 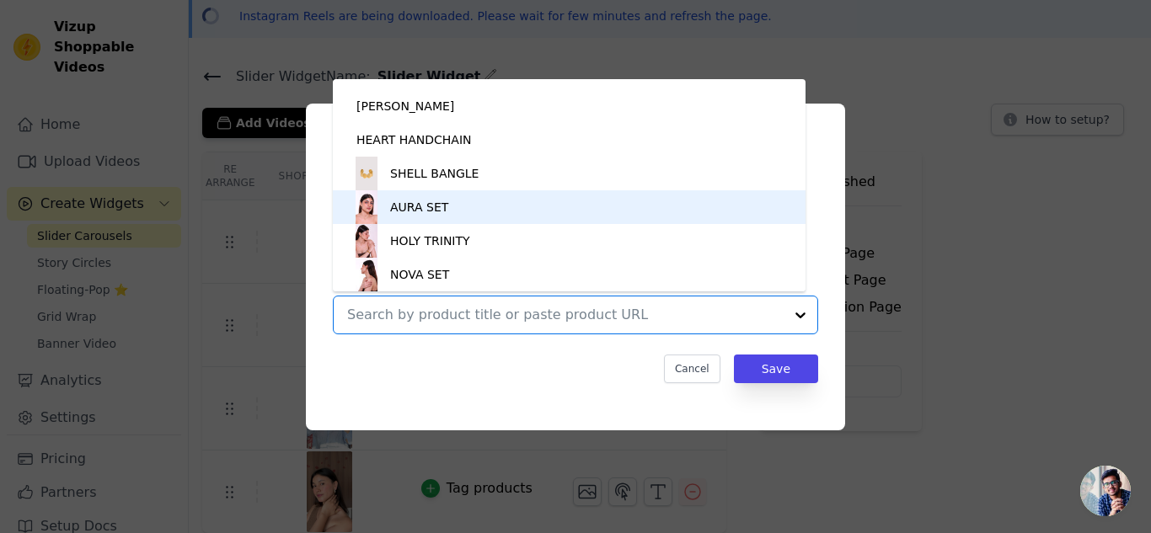 What do you see at coordinates (692, 369) in the screenshot?
I see `button: Cancel` at bounding box center [692, 369].